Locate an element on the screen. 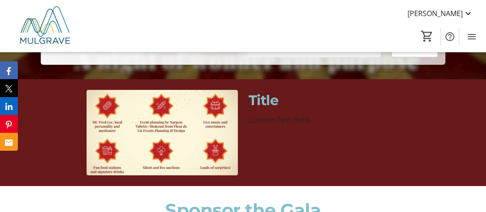 The image size is (486, 212). img: undefined is located at coordinates (162, 132).